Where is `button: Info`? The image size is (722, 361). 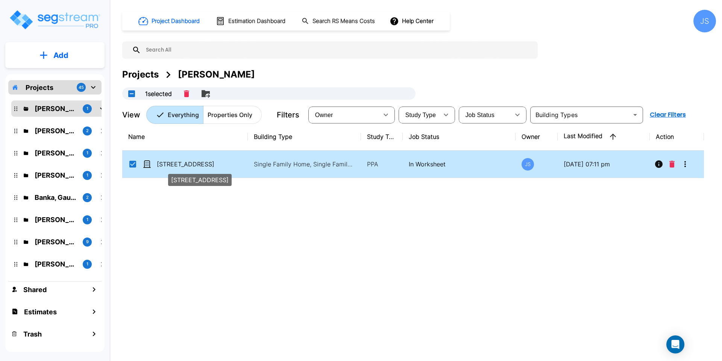
button: Info is located at coordinates (659, 164).